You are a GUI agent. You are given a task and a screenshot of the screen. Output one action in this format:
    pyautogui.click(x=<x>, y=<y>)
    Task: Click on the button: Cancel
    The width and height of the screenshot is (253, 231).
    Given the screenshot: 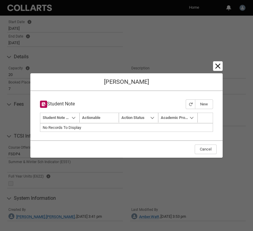 What is the action you would take?
    pyautogui.click(x=205, y=149)
    